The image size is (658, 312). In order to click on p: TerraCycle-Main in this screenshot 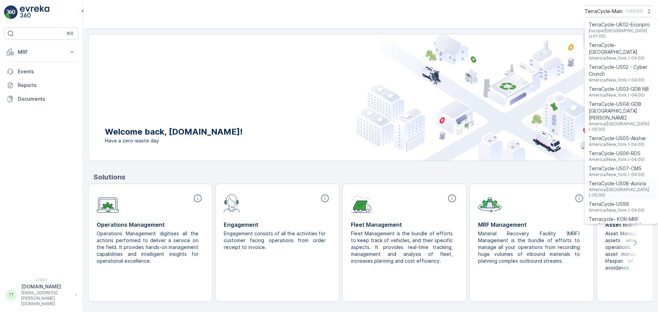, I will do `click(603, 11)`.